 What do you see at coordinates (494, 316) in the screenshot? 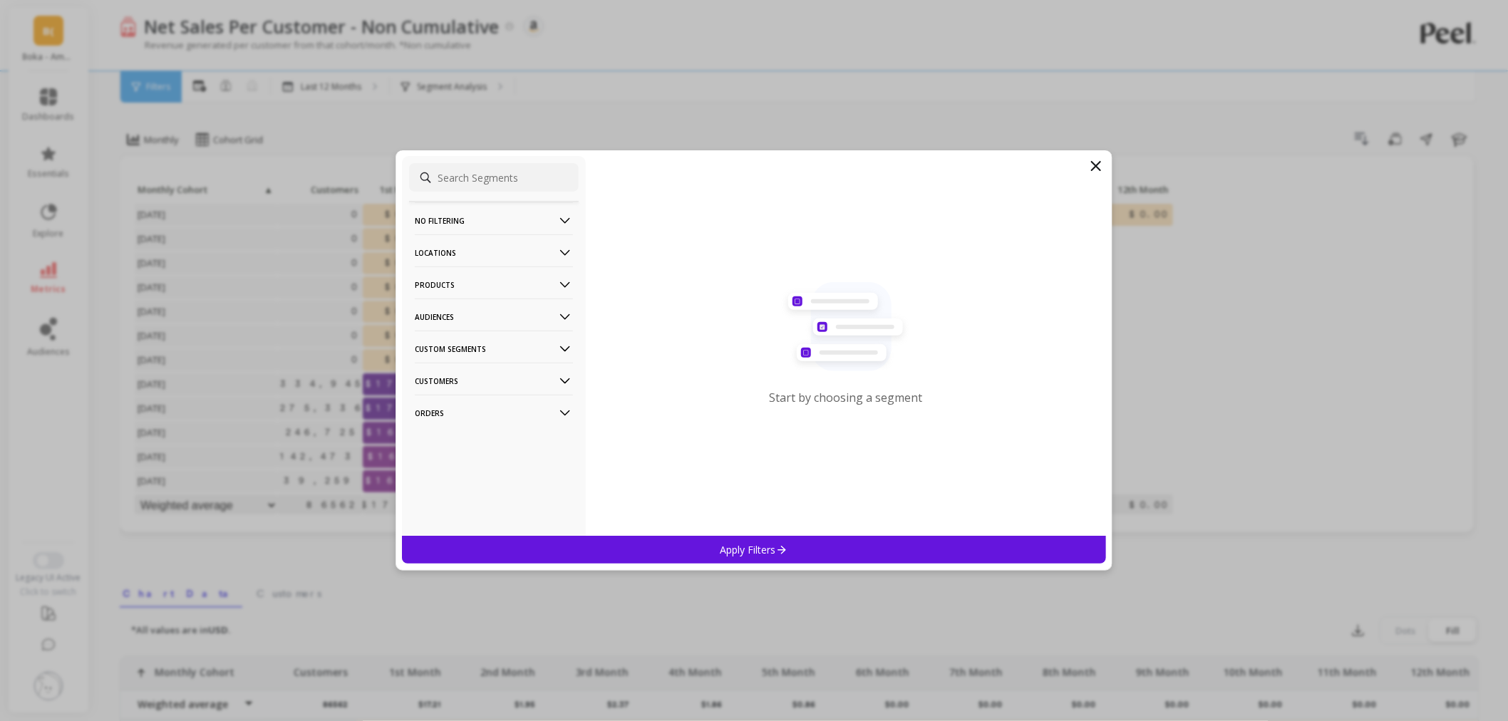
I see `p: Audiences` at bounding box center [494, 316].